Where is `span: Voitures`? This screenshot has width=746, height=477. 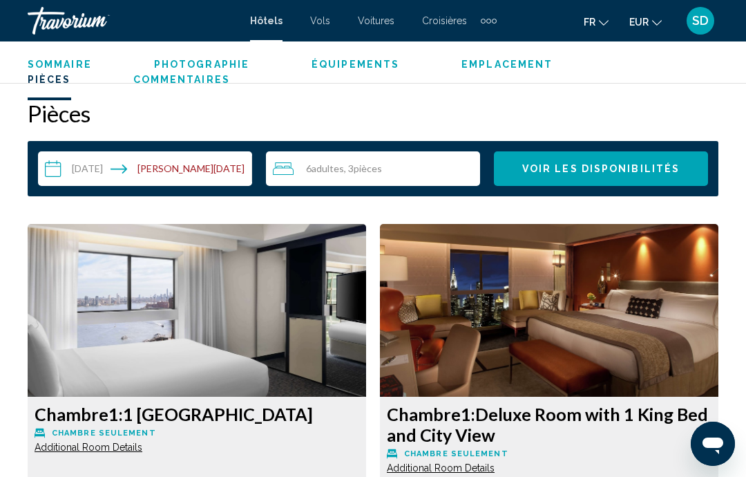 span: Voitures is located at coordinates (376, 21).